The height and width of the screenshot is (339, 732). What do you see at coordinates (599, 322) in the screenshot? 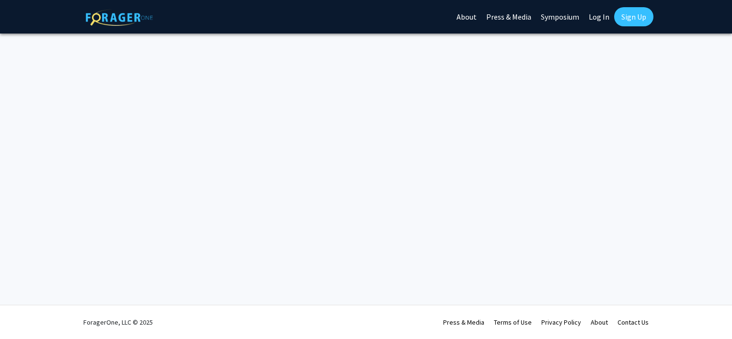
I see `a: About` at bounding box center [599, 322].